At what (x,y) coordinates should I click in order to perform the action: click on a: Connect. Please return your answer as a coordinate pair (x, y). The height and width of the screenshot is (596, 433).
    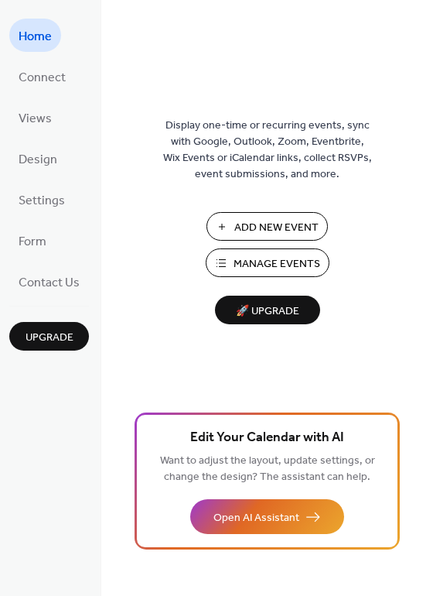
    Looking at the image, I should click on (42, 76).